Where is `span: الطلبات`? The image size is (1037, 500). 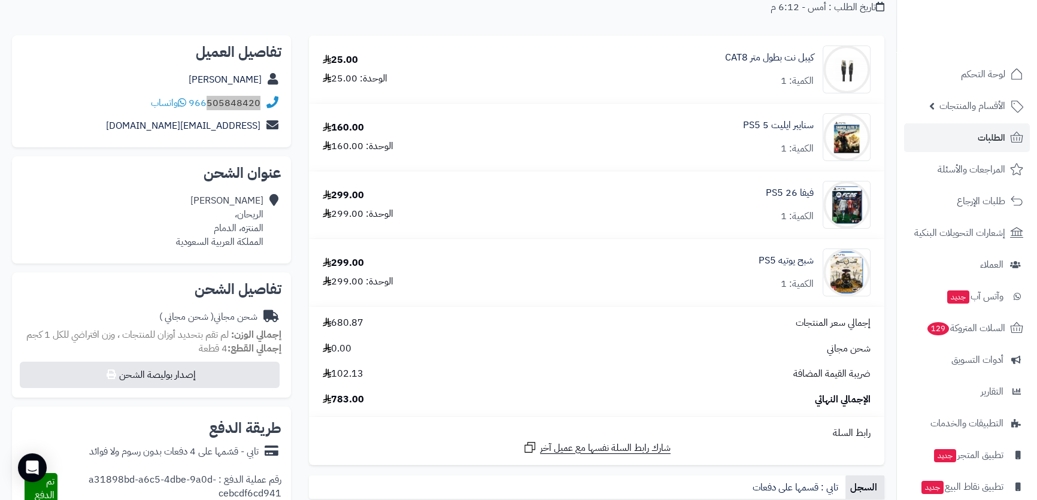
span: الطلبات is located at coordinates (992, 138).